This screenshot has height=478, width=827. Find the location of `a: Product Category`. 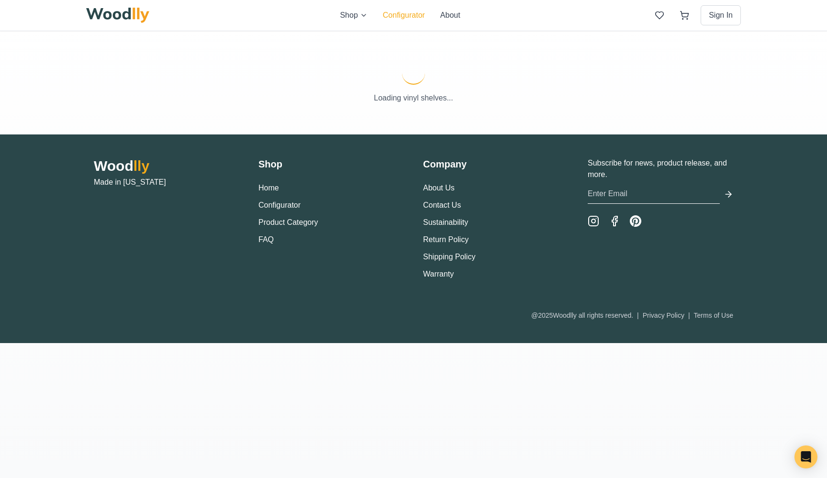

a: Product Category is located at coordinates (288, 222).